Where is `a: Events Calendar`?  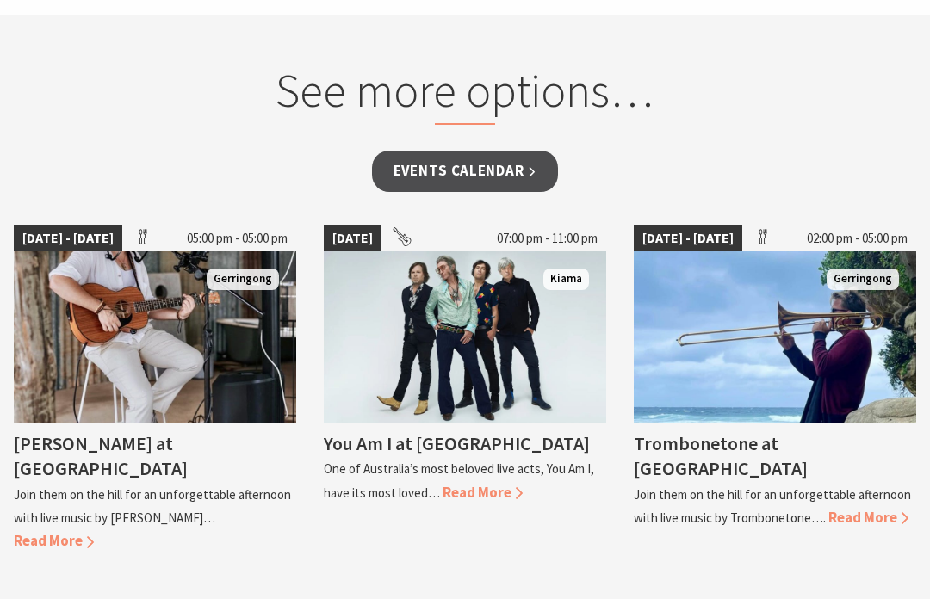 a: Events Calendar is located at coordinates (465, 170).